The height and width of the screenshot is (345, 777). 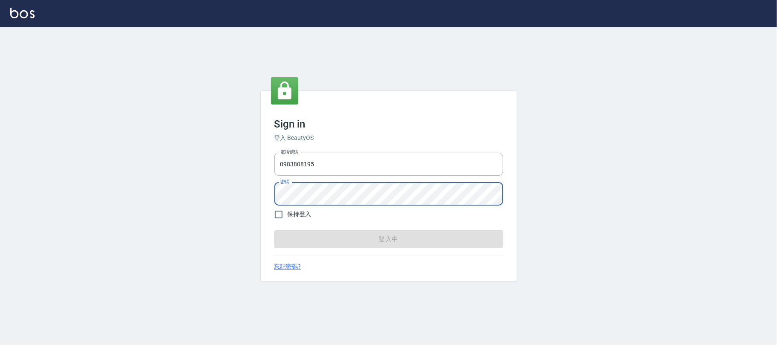 What do you see at coordinates (22, 13) in the screenshot?
I see `img: Logo` at bounding box center [22, 13].